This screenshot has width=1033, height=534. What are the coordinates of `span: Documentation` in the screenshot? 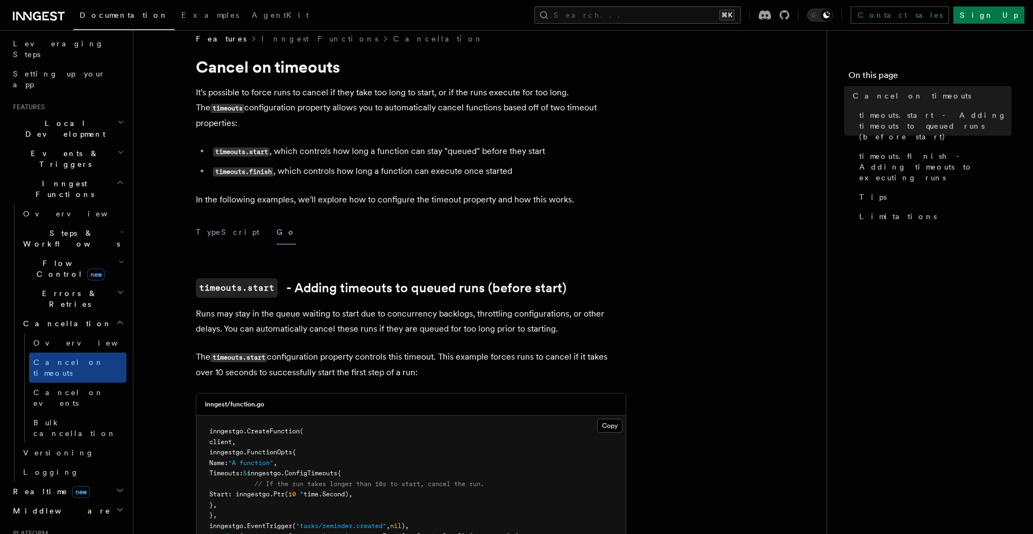 It's located at (124, 15).